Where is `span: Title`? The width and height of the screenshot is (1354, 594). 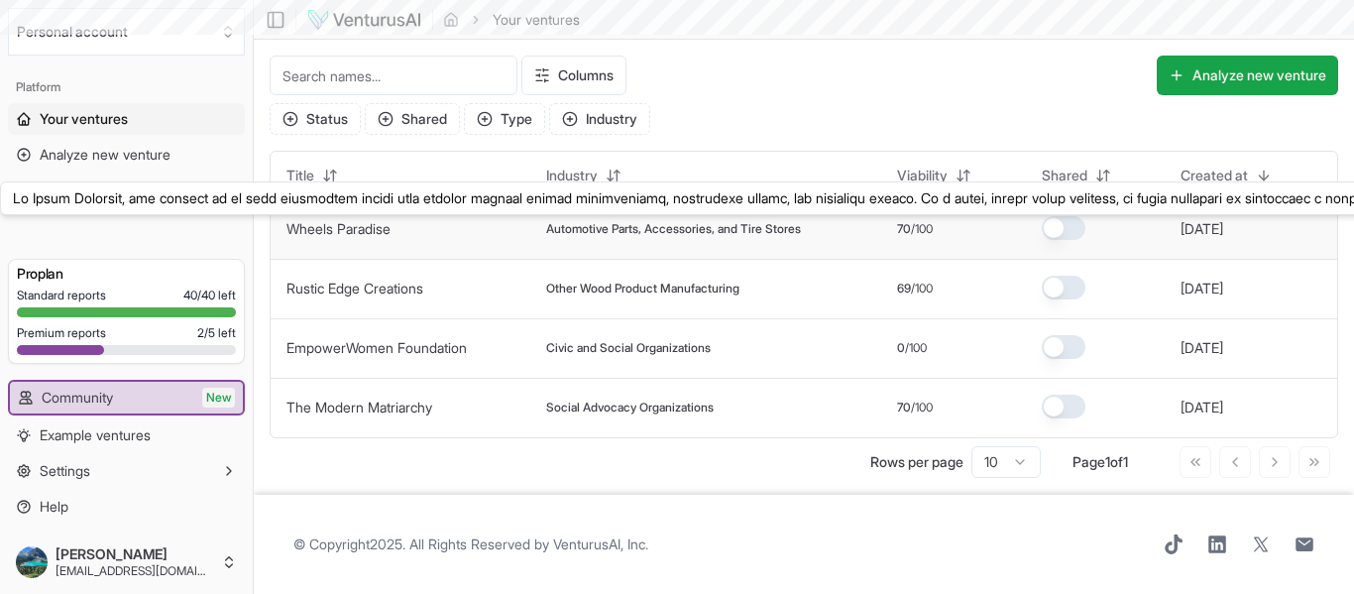 span: Title is located at coordinates (300, 175).